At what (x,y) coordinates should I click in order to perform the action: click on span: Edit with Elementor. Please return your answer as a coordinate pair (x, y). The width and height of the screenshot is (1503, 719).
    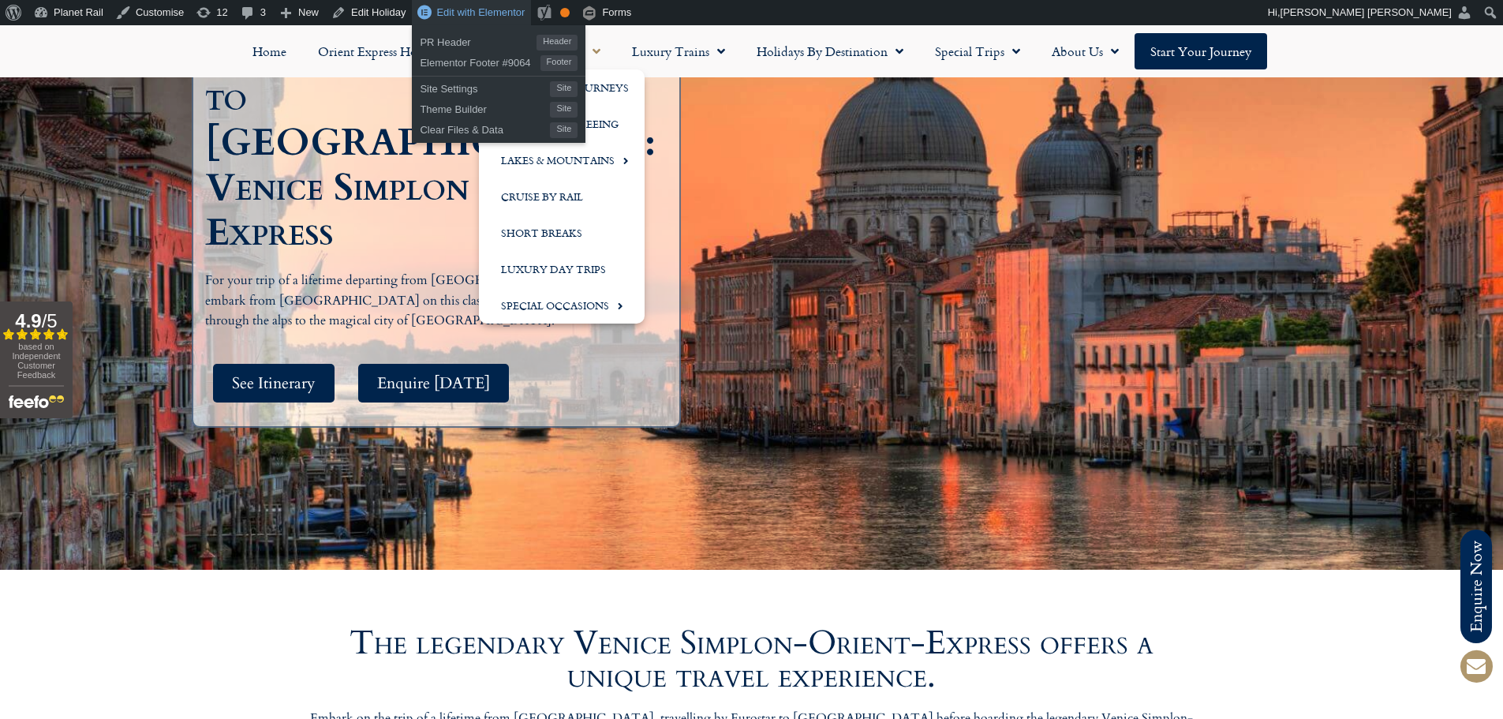
    Looking at the image, I should click on (480, 12).